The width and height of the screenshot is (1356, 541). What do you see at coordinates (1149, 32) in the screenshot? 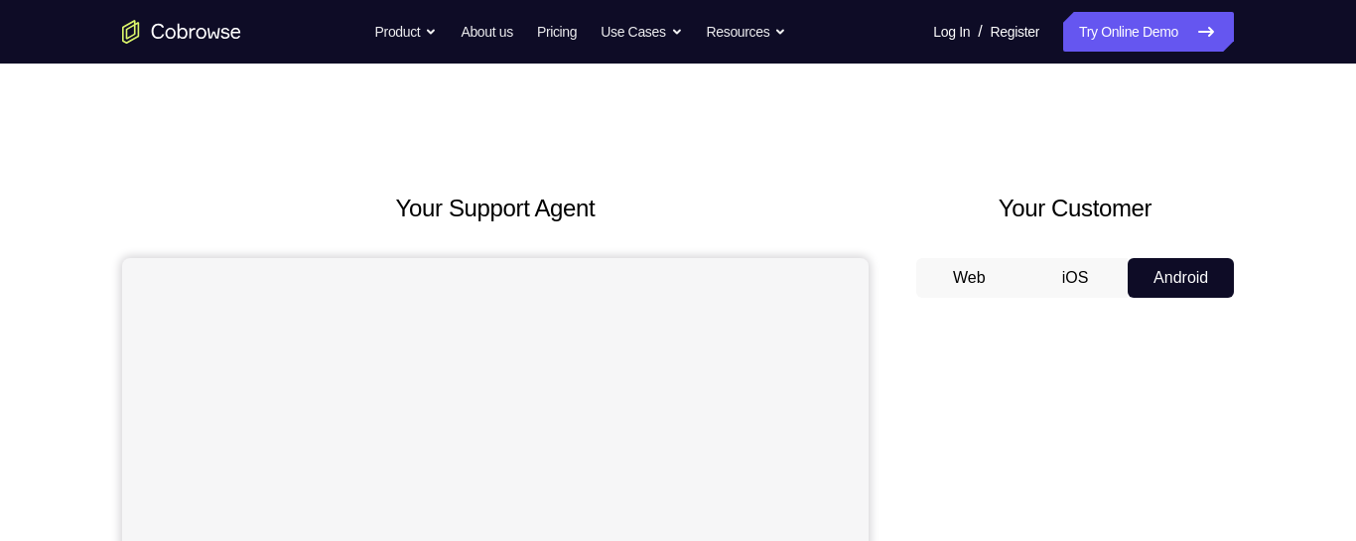
I see `a: Try Online Demo` at bounding box center [1149, 32].